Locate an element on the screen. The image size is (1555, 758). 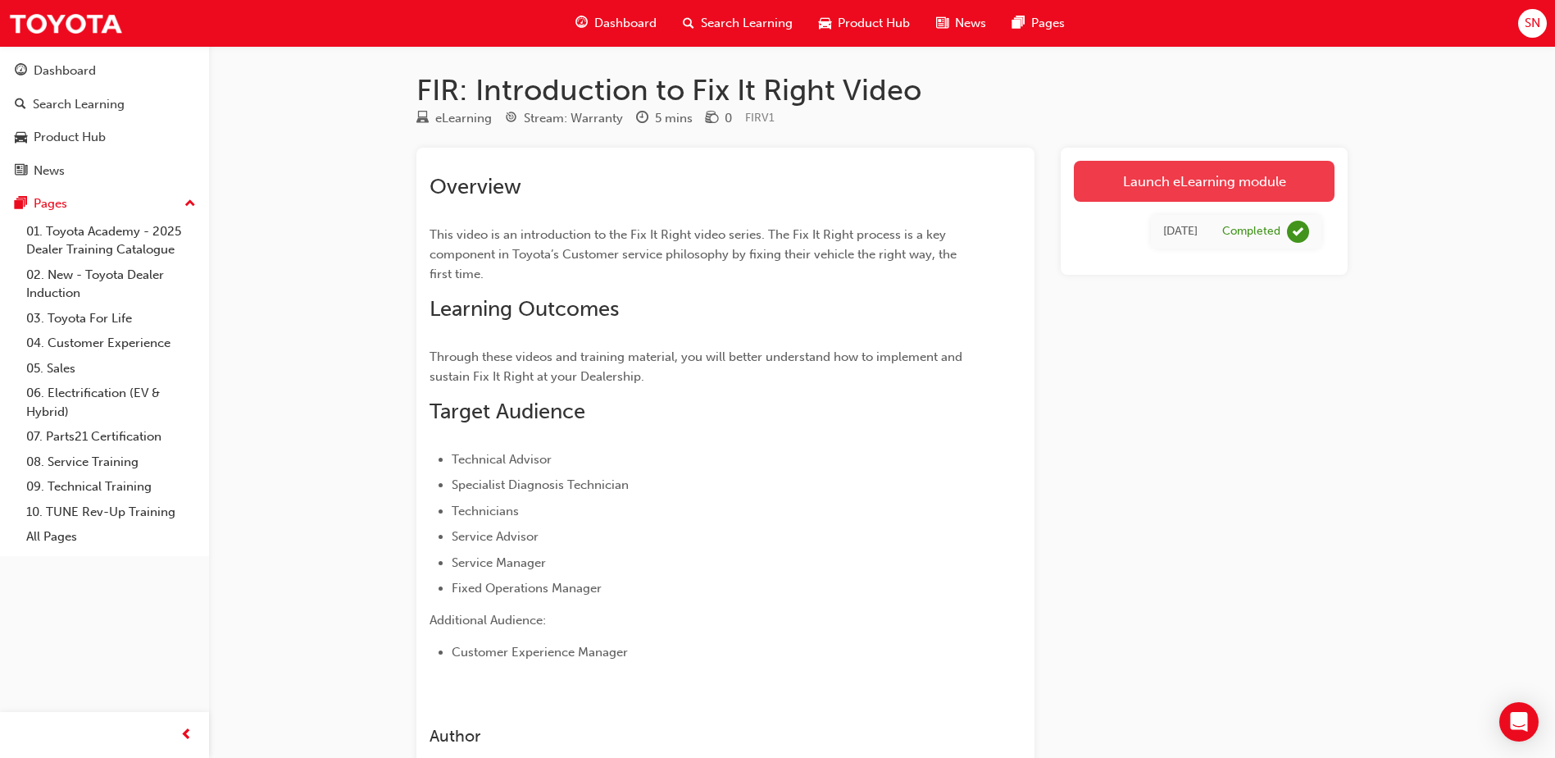
span: Pages is located at coordinates (1048, 23).